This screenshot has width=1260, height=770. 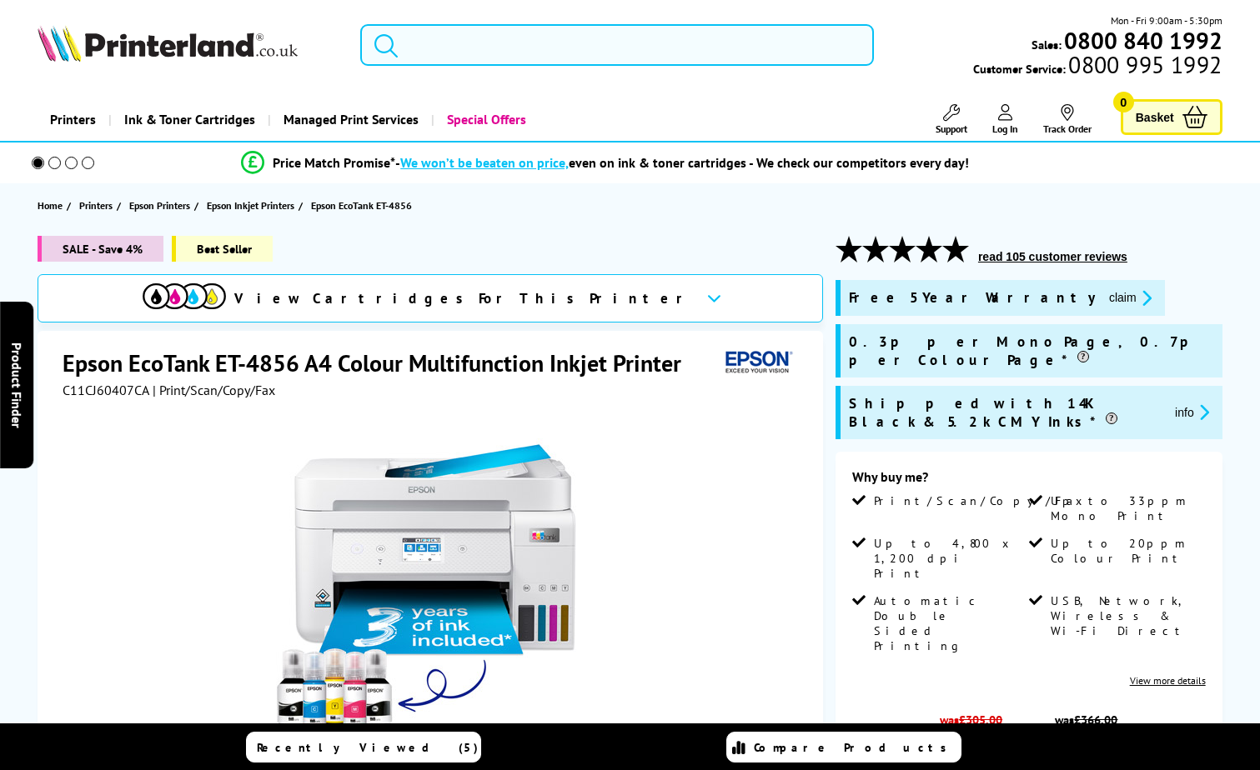 I want to click on span: Recently Viewed (5), so click(x=368, y=748).